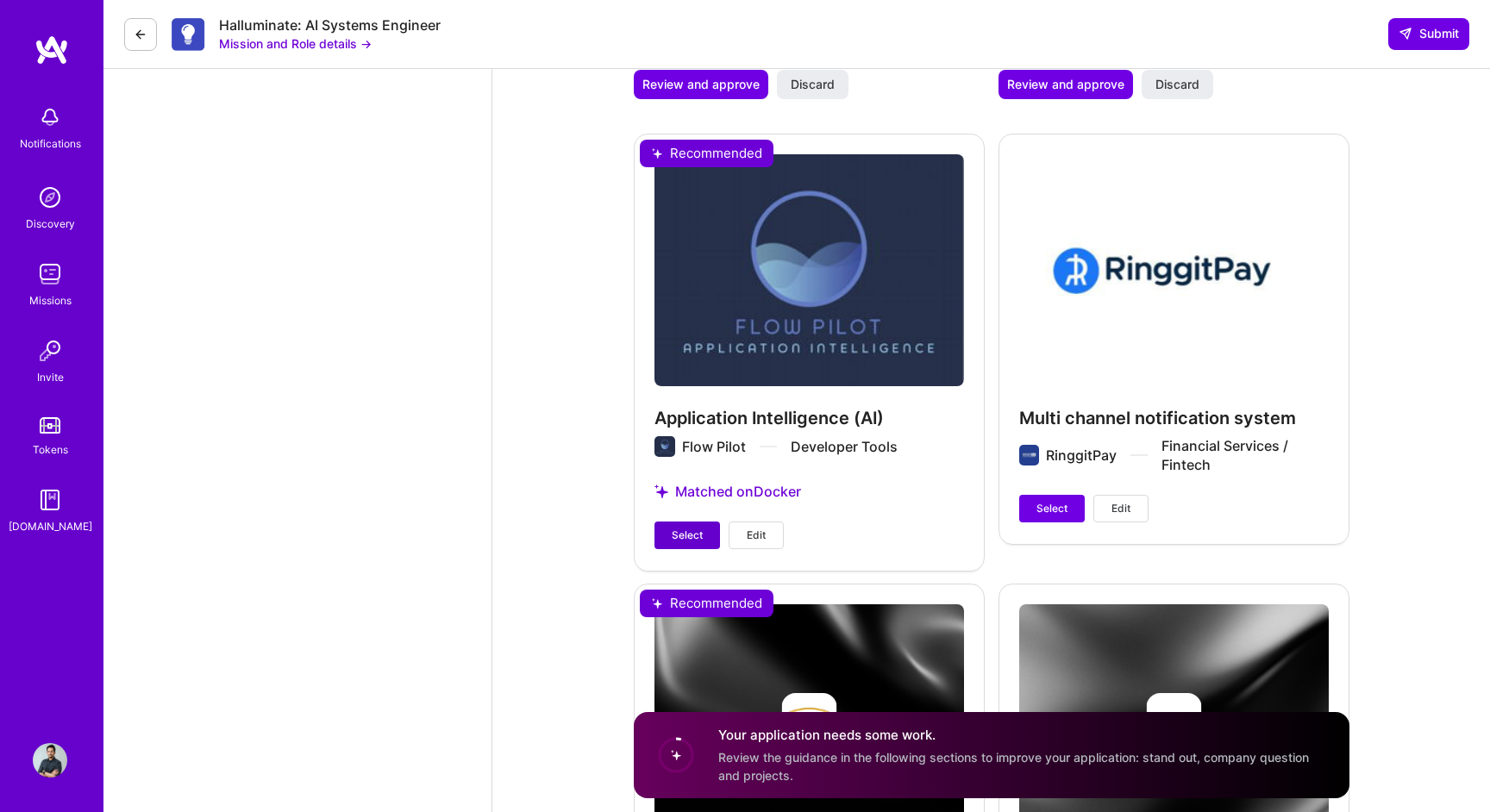 The height and width of the screenshot is (812, 1490). I want to click on div: Invite, so click(50, 377).